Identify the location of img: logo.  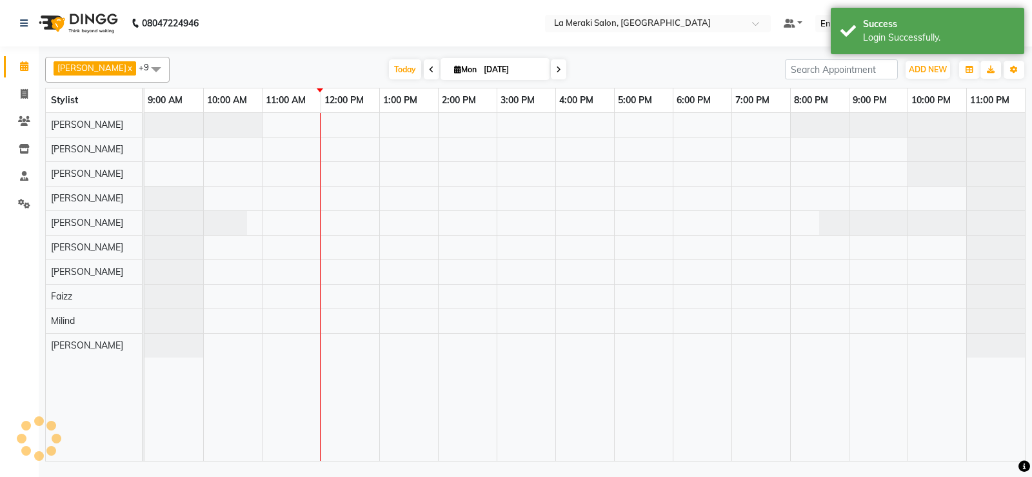
(77, 23).